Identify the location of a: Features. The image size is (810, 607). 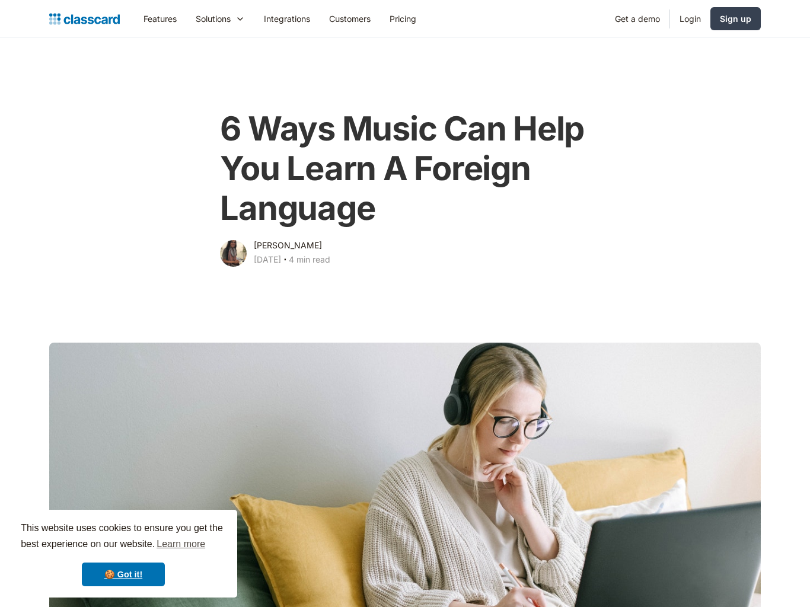
(160, 18).